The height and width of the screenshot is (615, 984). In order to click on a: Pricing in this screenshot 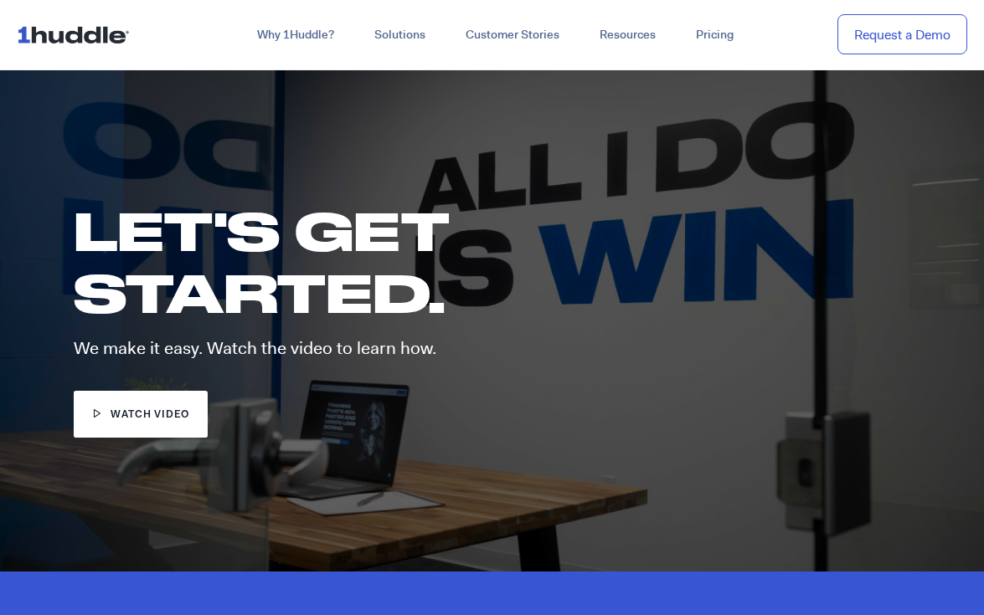, I will do `click(714, 35)`.